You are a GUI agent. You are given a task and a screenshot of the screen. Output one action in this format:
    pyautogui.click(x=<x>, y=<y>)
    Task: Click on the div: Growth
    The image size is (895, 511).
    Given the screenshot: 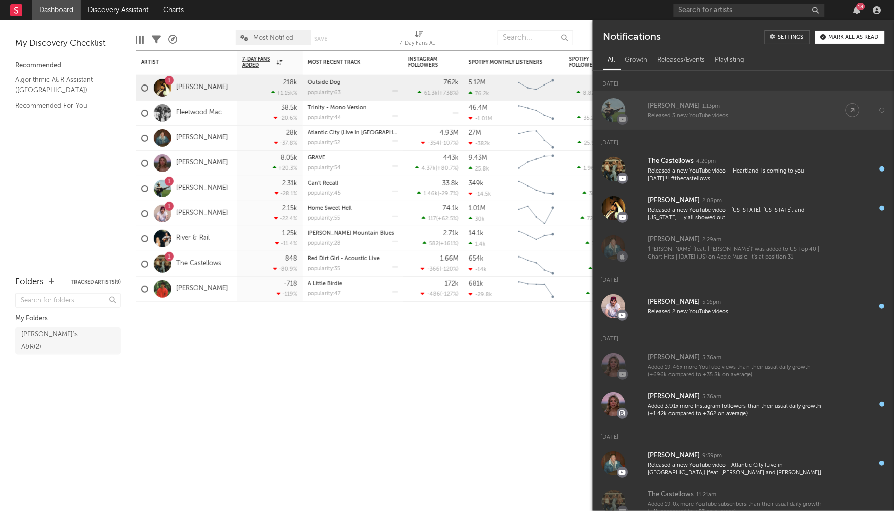 What is the action you would take?
    pyautogui.click(x=636, y=60)
    